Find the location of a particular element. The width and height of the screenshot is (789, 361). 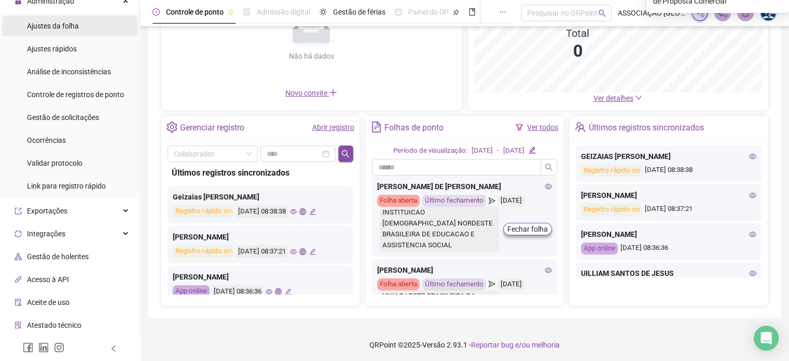

span: Admissão digital is located at coordinates (283, 12).